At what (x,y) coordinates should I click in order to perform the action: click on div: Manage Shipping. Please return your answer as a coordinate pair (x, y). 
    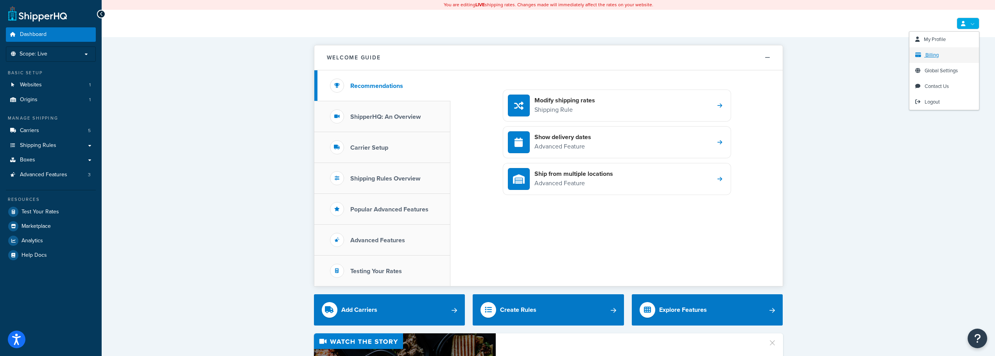
    Looking at the image, I should click on (51, 118).